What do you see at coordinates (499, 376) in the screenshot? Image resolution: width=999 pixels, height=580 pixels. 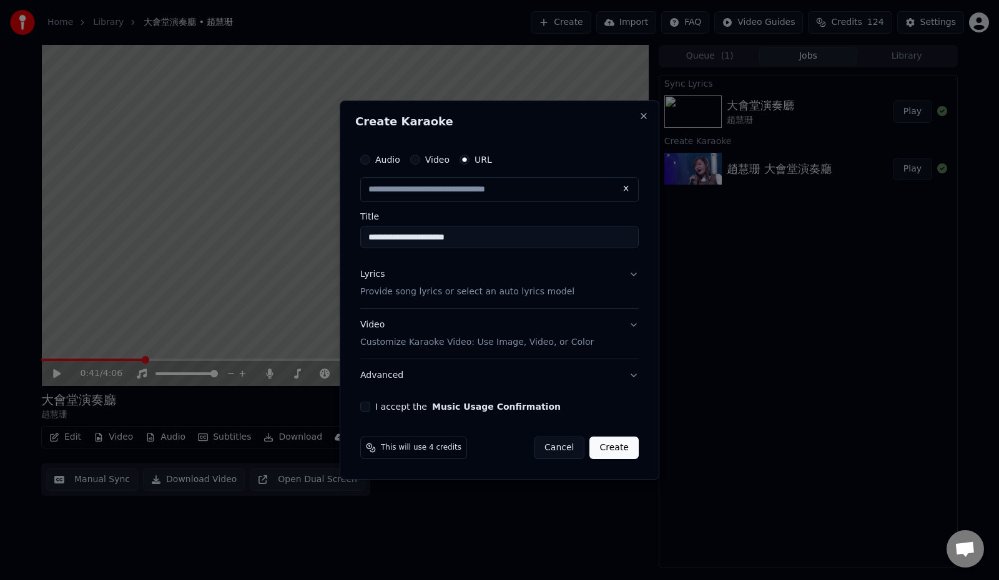 I see `button: Advanced` at bounding box center [499, 376].